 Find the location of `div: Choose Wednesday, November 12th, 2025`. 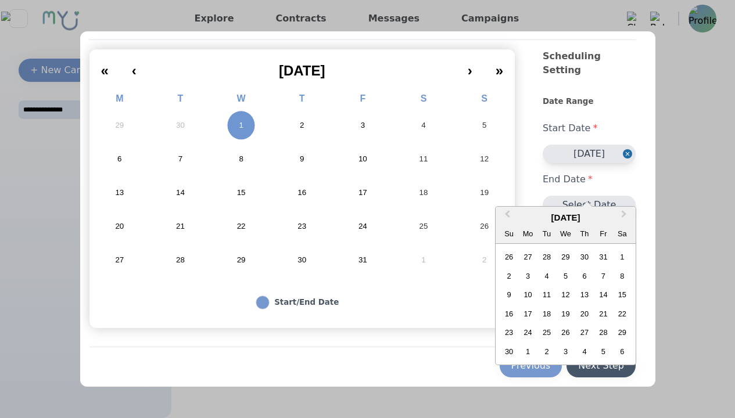

div: Choose Wednesday, November 12th, 2025 is located at coordinates (565, 294).